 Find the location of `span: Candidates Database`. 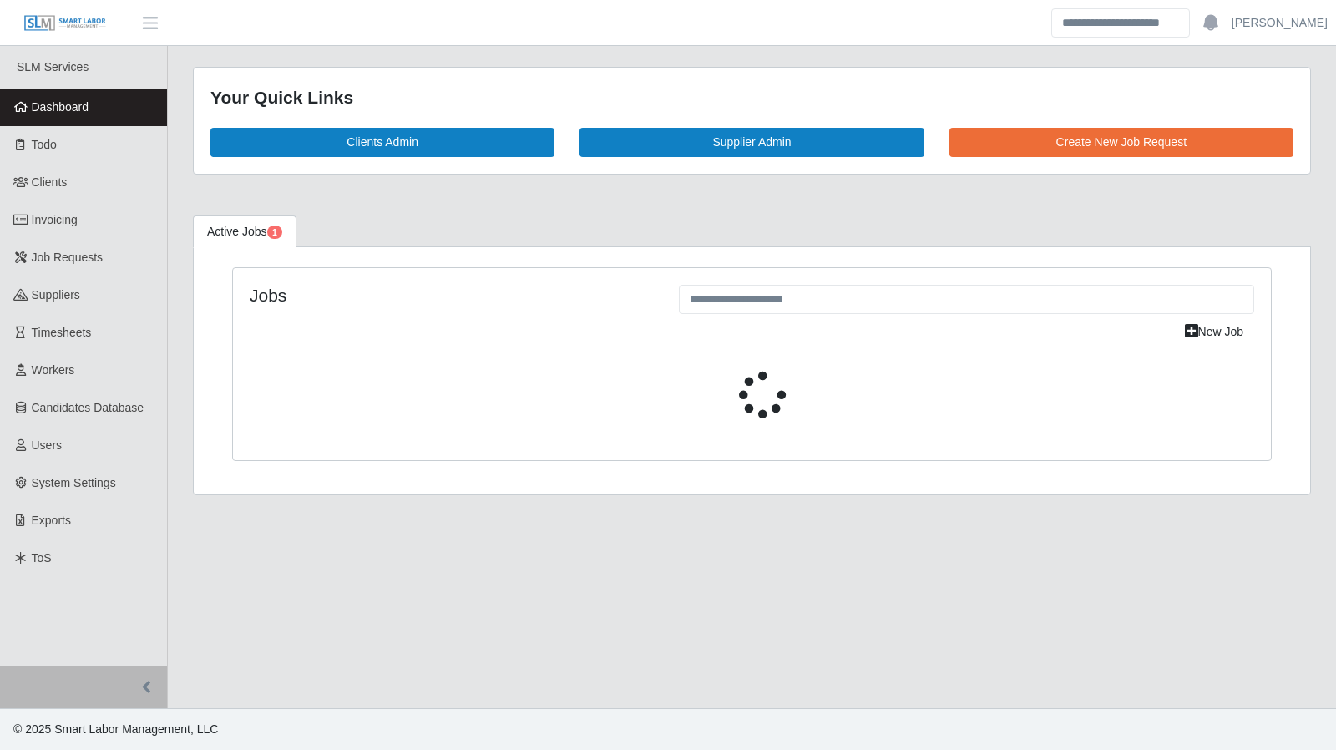

span: Candidates Database is located at coordinates (88, 408).